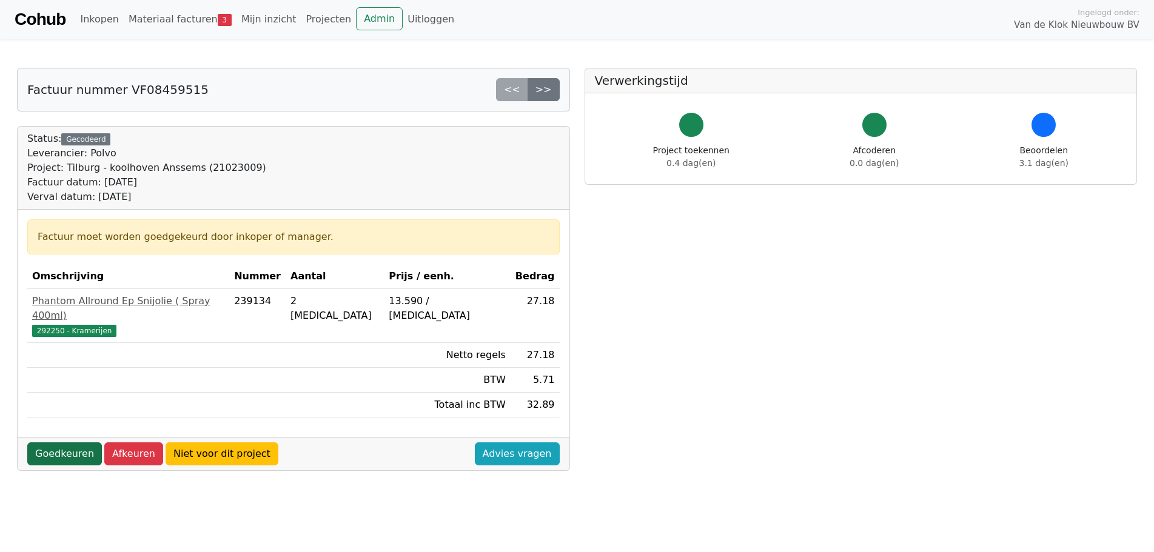 The height and width of the screenshot is (552, 1154). I want to click on span: Van de Klok Nieuwbouw BV, so click(1076, 25).